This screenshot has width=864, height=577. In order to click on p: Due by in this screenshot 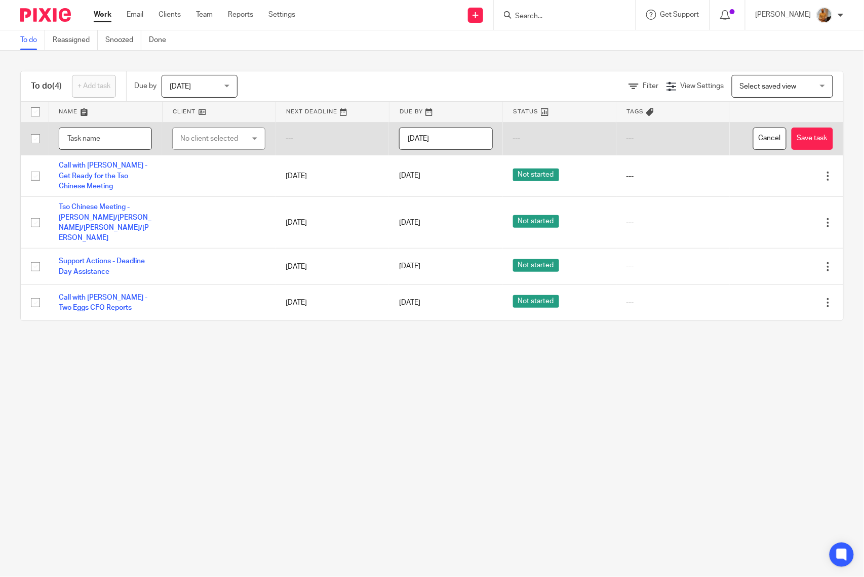, I will do `click(145, 86)`.